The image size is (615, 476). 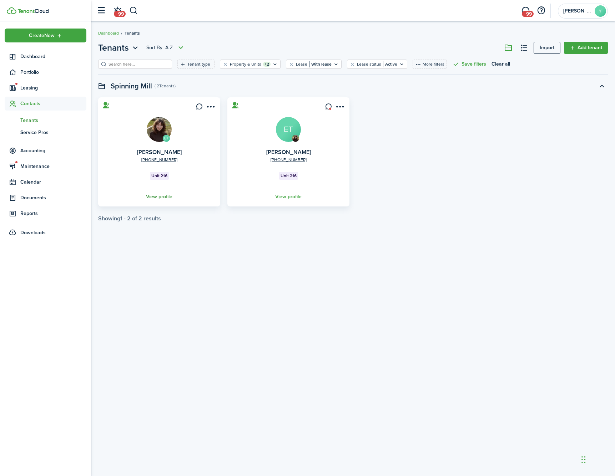 What do you see at coordinates (583, 460) in the screenshot?
I see `div: Drag` at bounding box center [583, 460].